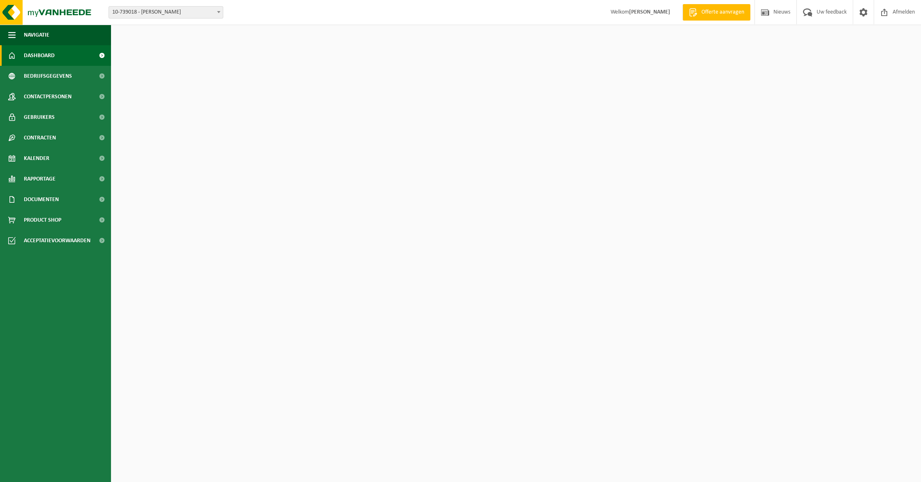 Image resolution: width=921 pixels, height=482 pixels. What do you see at coordinates (37, 35) in the screenshot?
I see `span: Navigatie` at bounding box center [37, 35].